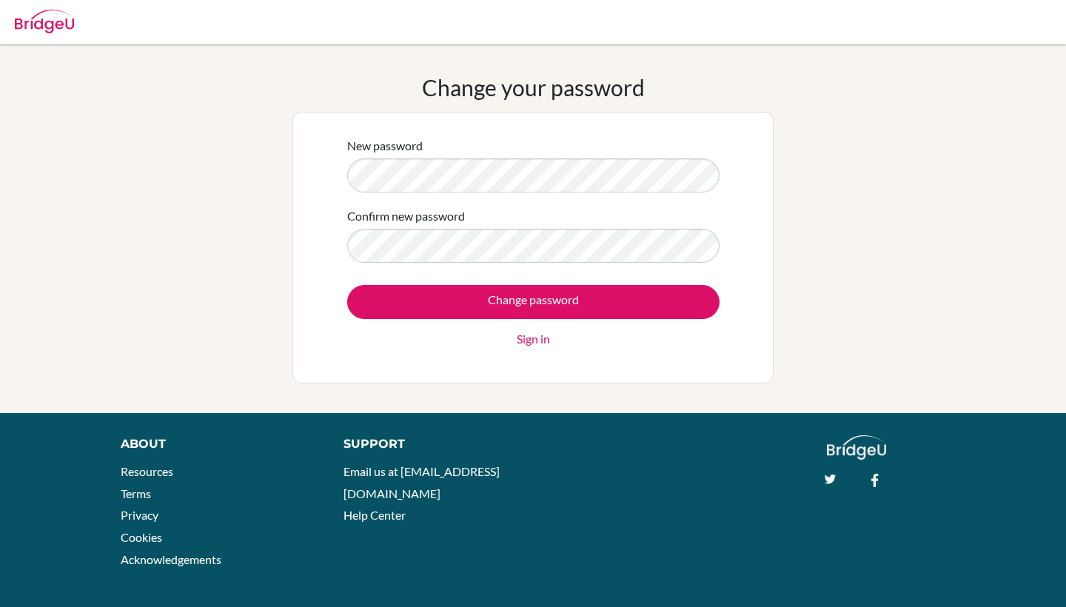 The image size is (1066, 607). I want to click on a: Help Center, so click(375, 515).